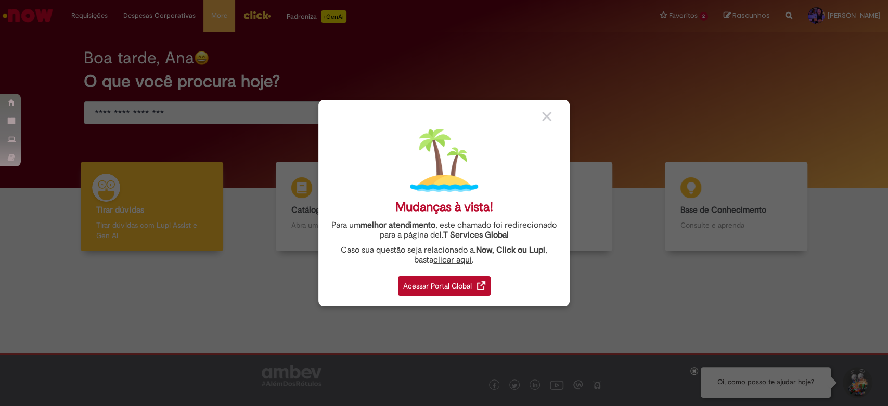 Image resolution: width=888 pixels, height=406 pixels. I want to click on div: Para um , este chamado foi redirecionado para a página de, so click(444, 230).